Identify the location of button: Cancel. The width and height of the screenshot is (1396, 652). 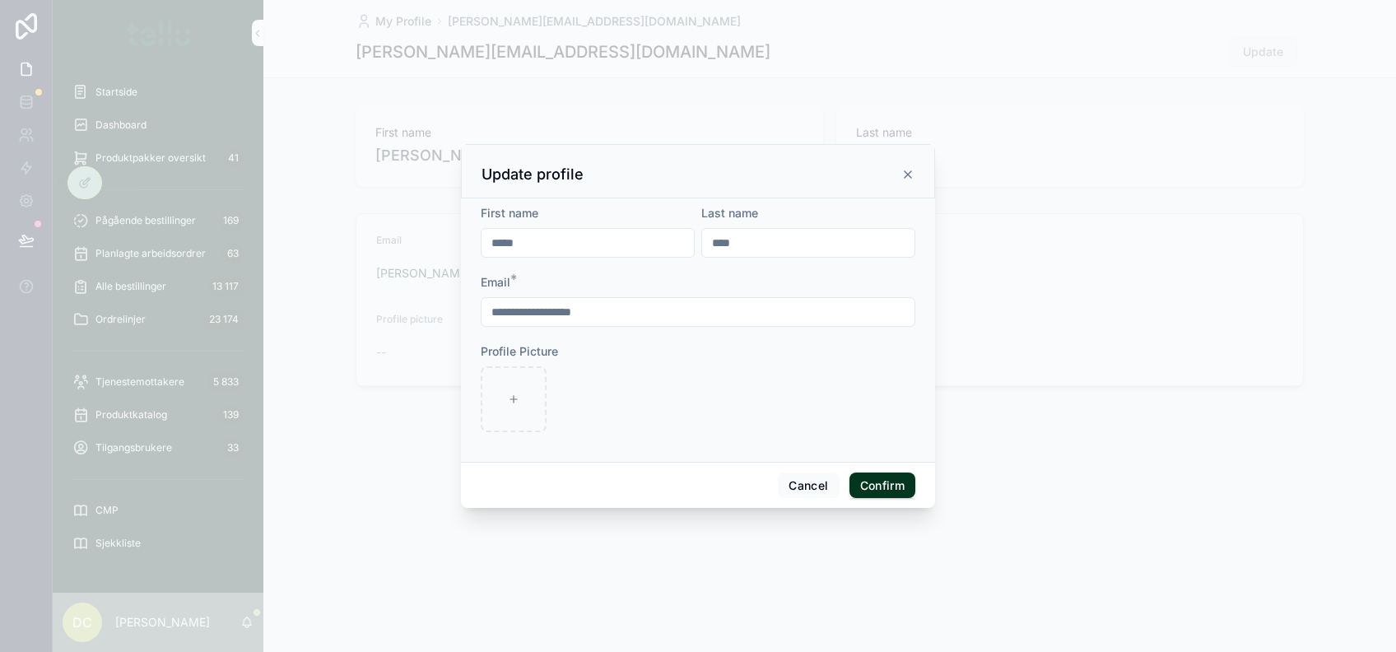
(808, 486).